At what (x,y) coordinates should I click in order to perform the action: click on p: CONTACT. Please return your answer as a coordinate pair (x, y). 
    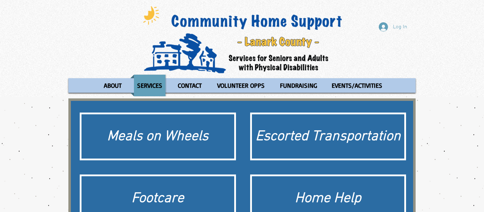
    Looking at the image, I should click on (190, 85).